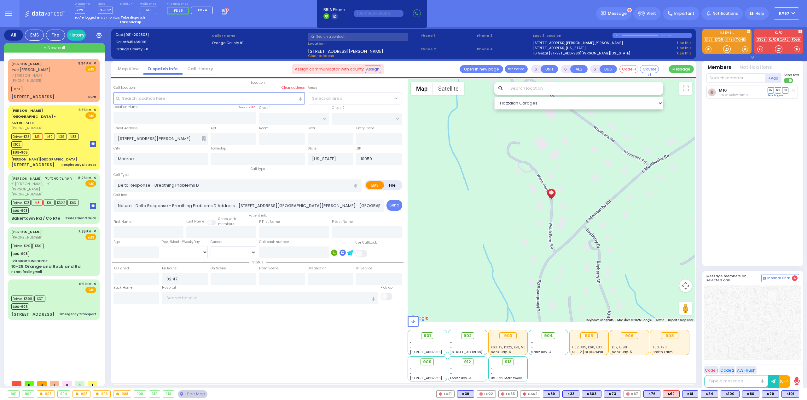 This screenshot has width=807, height=400. I want to click on button: Covered, so click(649, 69).